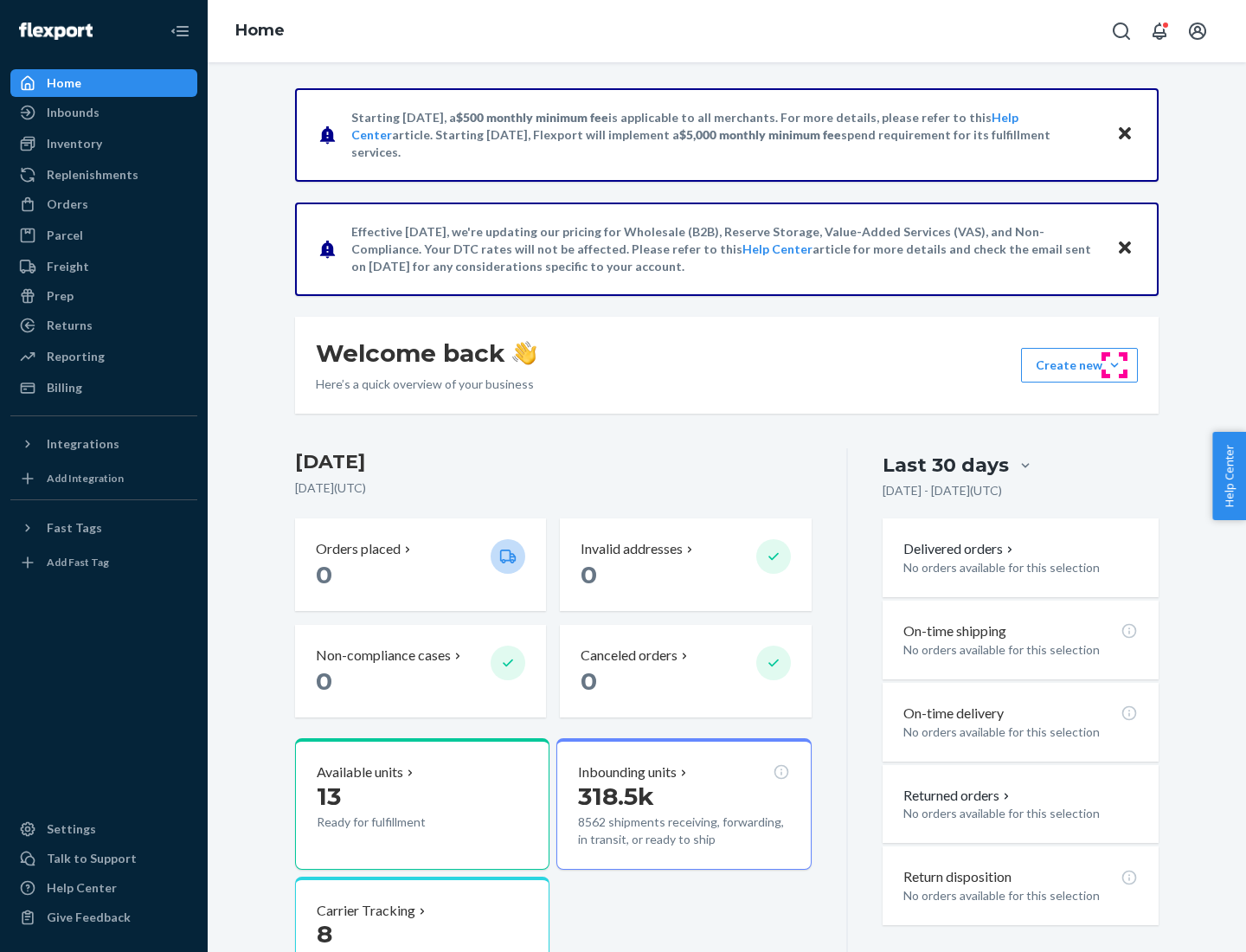 The height and width of the screenshot is (952, 1246). Describe the element at coordinates (180, 31) in the screenshot. I see `button: Close Navigation` at that location.